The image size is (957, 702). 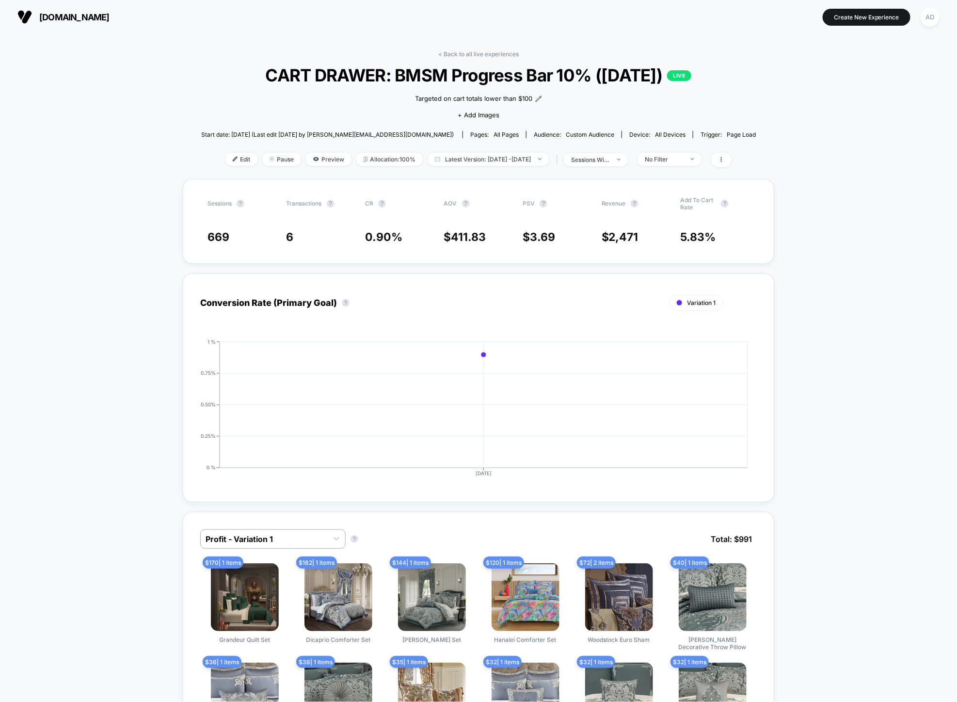 What do you see at coordinates (697, 237) in the screenshot?
I see `span: 5.83 %` at bounding box center [697, 237].